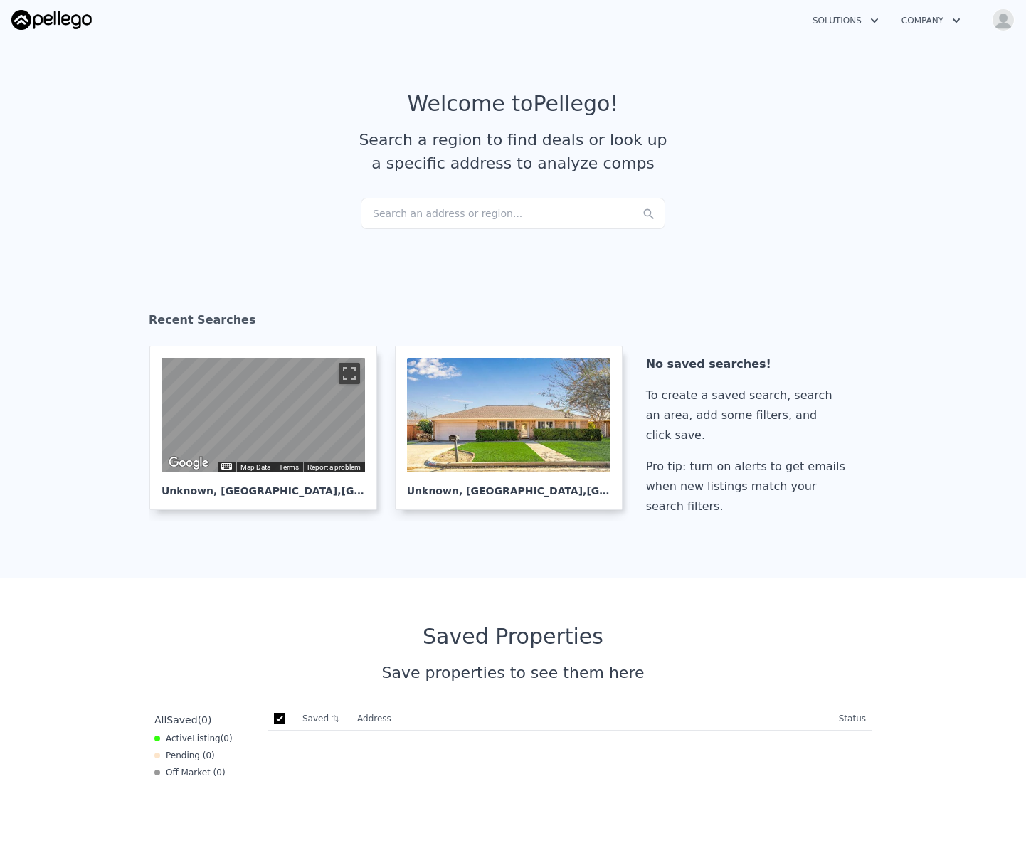 This screenshot has height=843, width=1026. What do you see at coordinates (189, 463) in the screenshot?
I see `img: Google` at bounding box center [189, 463].